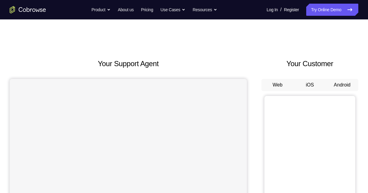 This screenshot has height=193, width=368. What do you see at coordinates (310, 85) in the screenshot?
I see `button: iOS` at bounding box center [310, 85].